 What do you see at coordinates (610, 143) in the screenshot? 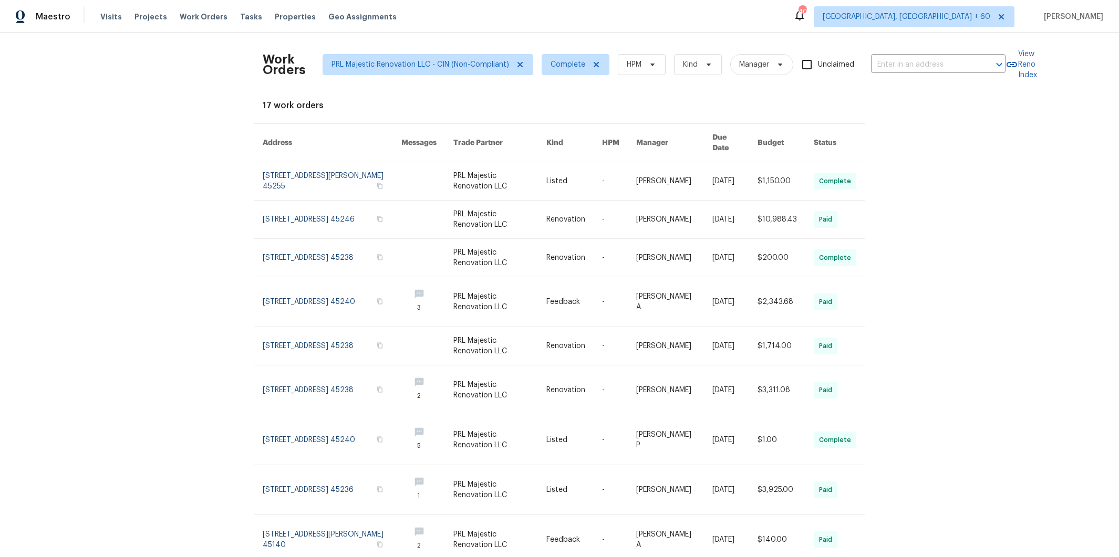
I see `th: HPM` at bounding box center [610, 143].